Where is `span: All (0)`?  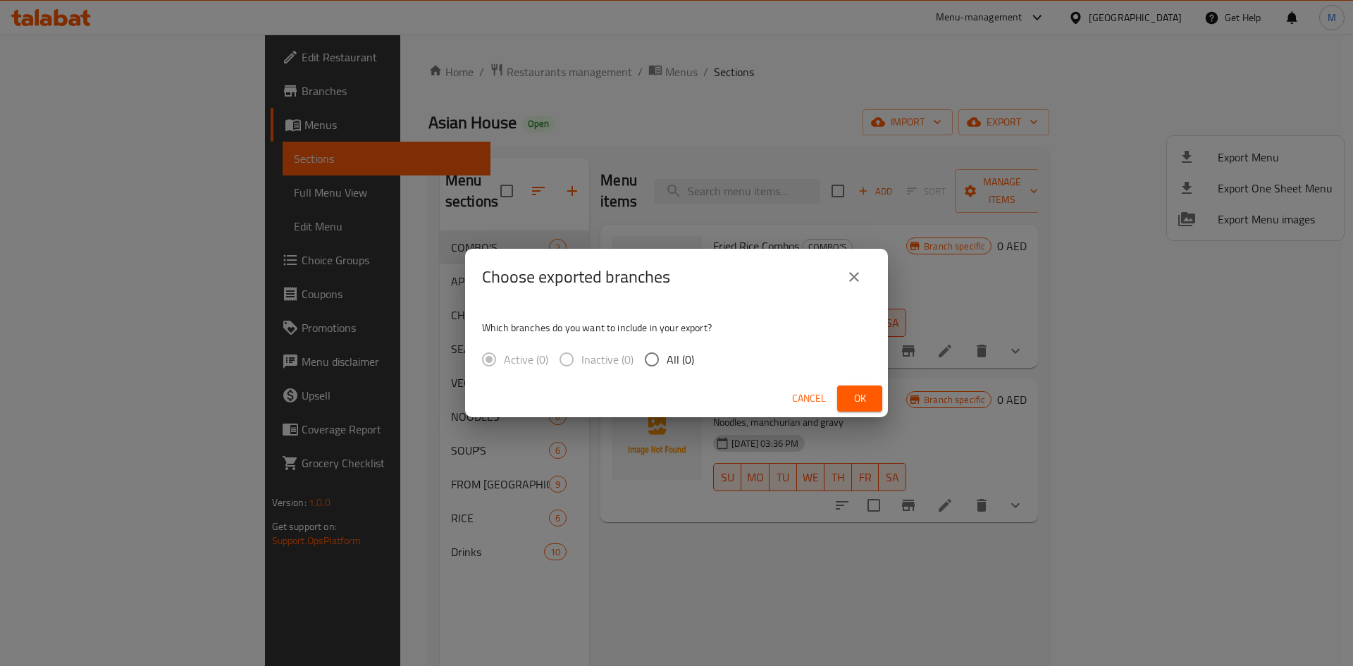
span: All (0) is located at coordinates (680, 359).